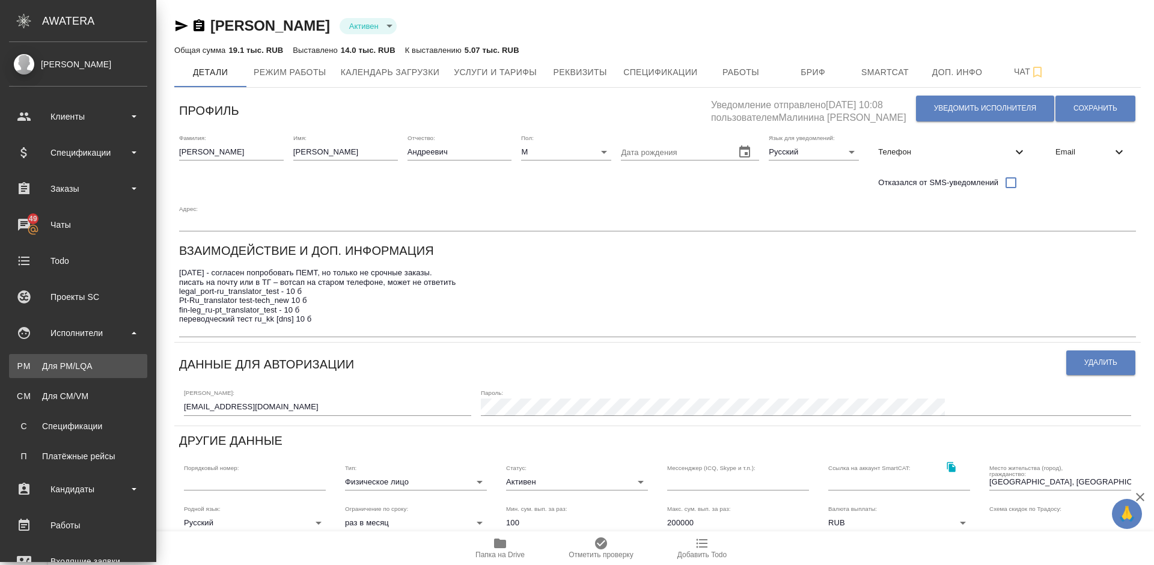 The image size is (1154, 565). I want to click on label: Тип:, so click(350, 468).